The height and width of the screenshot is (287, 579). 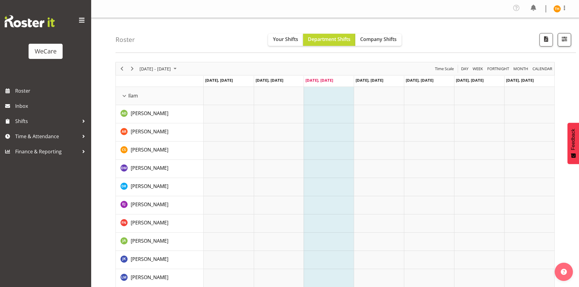 I want to click on button: Filter Shifts, so click(x=564, y=40).